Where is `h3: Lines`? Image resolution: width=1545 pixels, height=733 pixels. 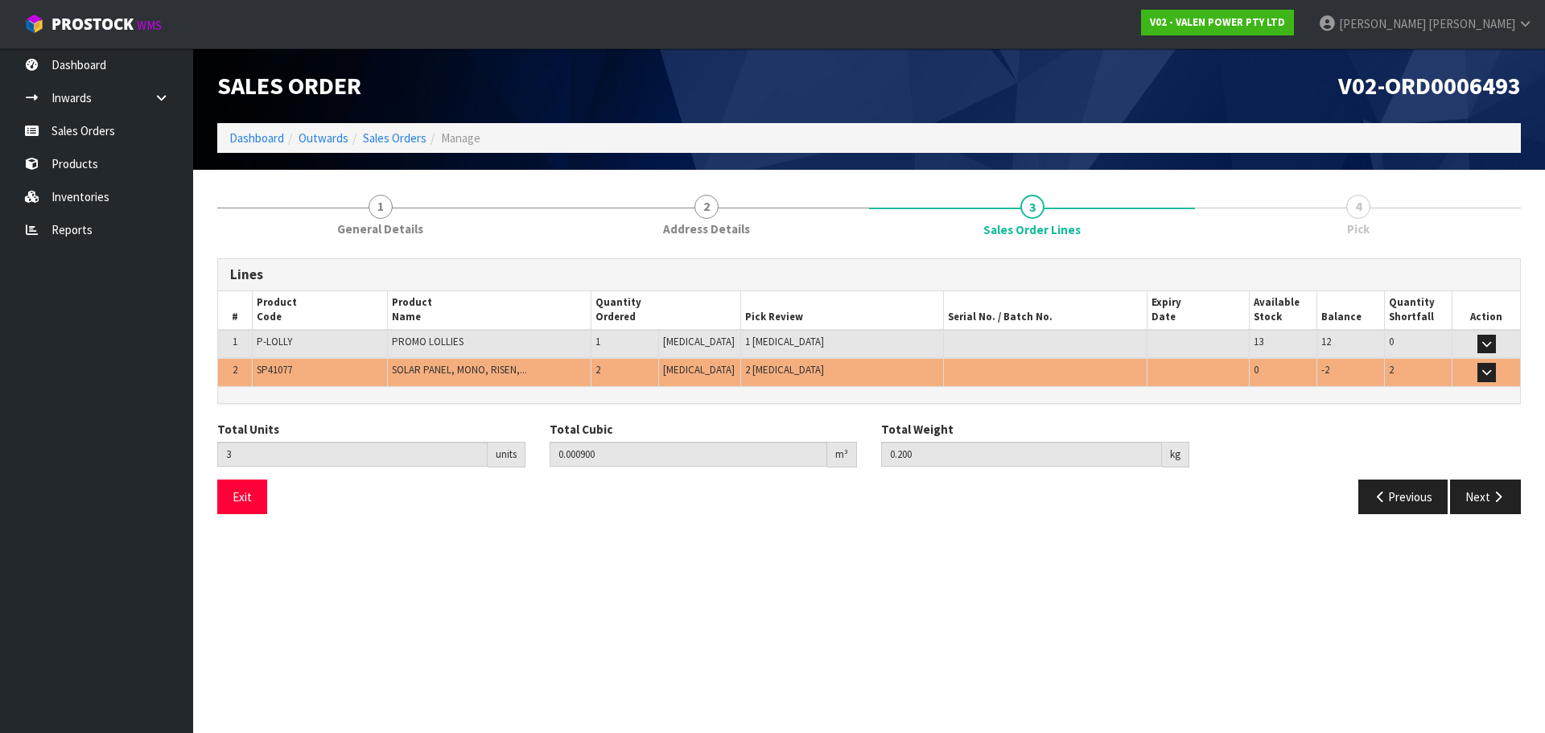
h3: Lines is located at coordinates (869, 274).